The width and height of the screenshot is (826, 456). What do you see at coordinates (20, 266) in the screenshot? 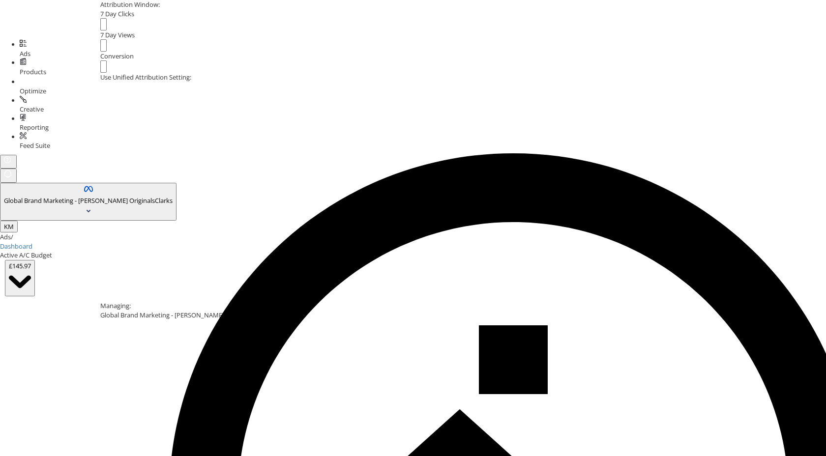
I see `div: £145.97` at bounding box center [20, 266].